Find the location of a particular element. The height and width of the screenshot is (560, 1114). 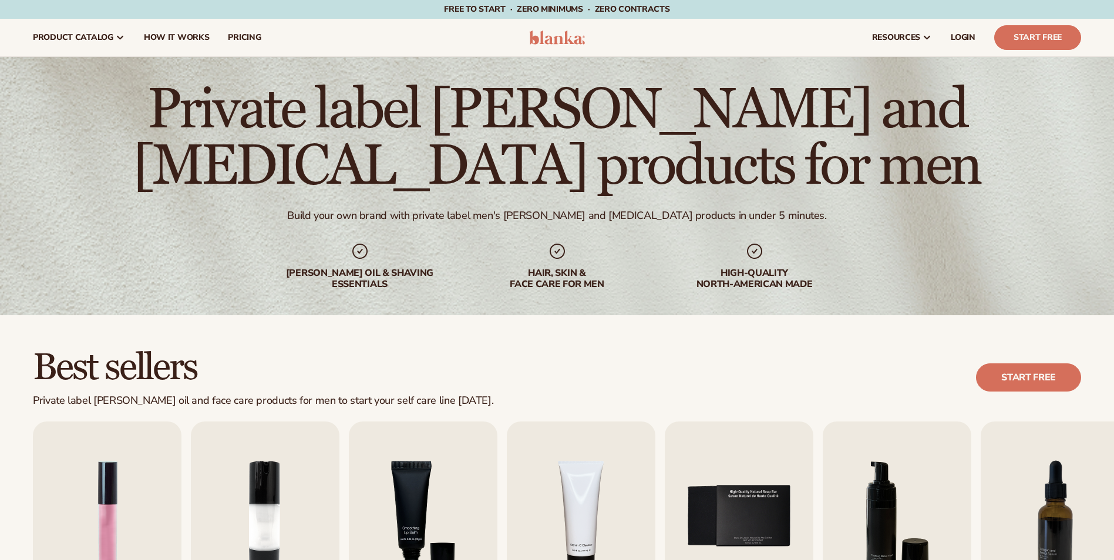

span: resources is located at coordinates (896, 38).